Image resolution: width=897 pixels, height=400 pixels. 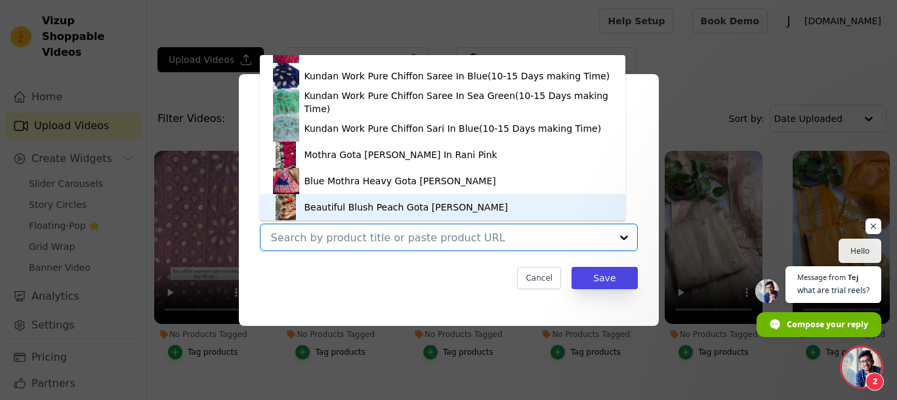 What do you see at coordinates (539, 278) in the screenshot?
I see `button: Cancel` at bounding box center [539, 278].